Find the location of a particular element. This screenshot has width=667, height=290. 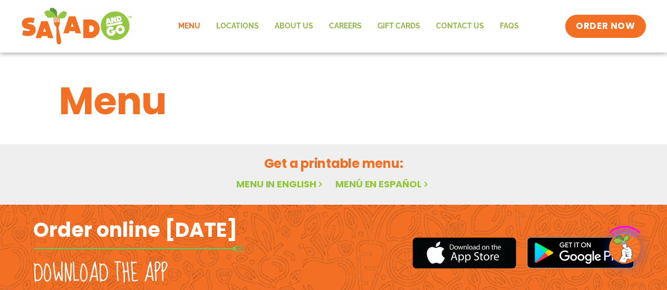

a: Contact Us is located at coordinates (459, 26).